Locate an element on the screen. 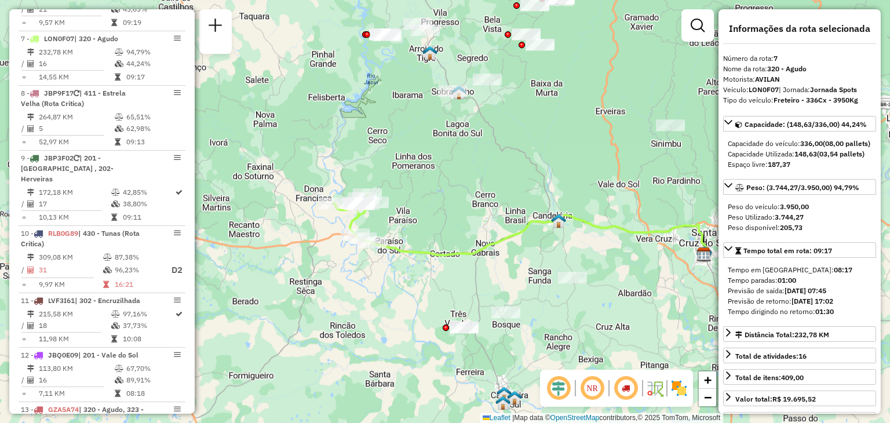  span: GZA5A74 is located at coordinates (63, 409).